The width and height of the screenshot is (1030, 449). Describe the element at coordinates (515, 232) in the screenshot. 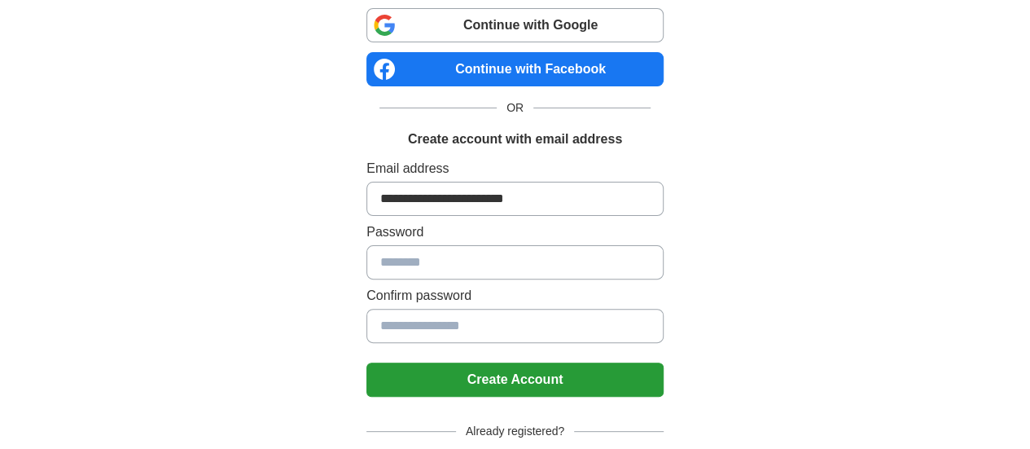

I see `label: Password` at that location.